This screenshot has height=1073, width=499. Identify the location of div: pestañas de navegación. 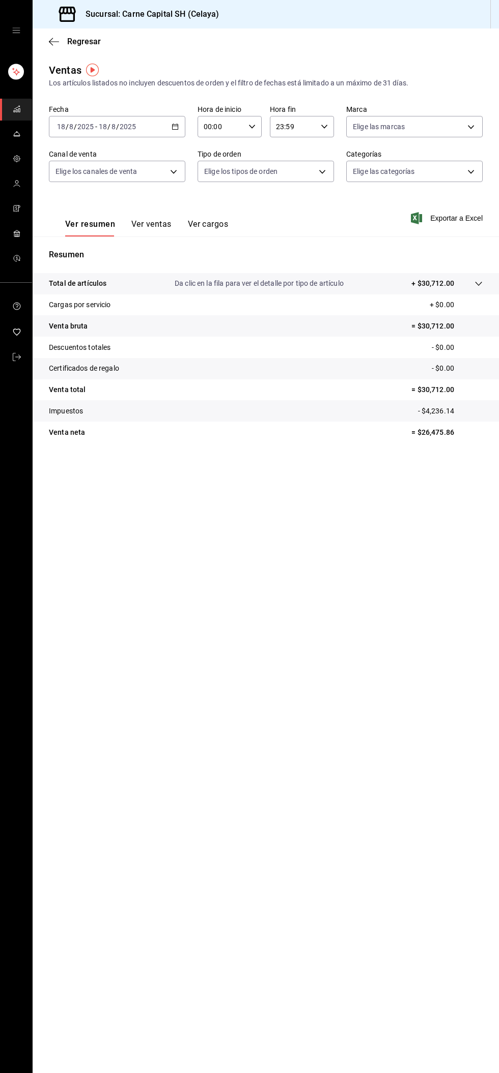
(147, 227).